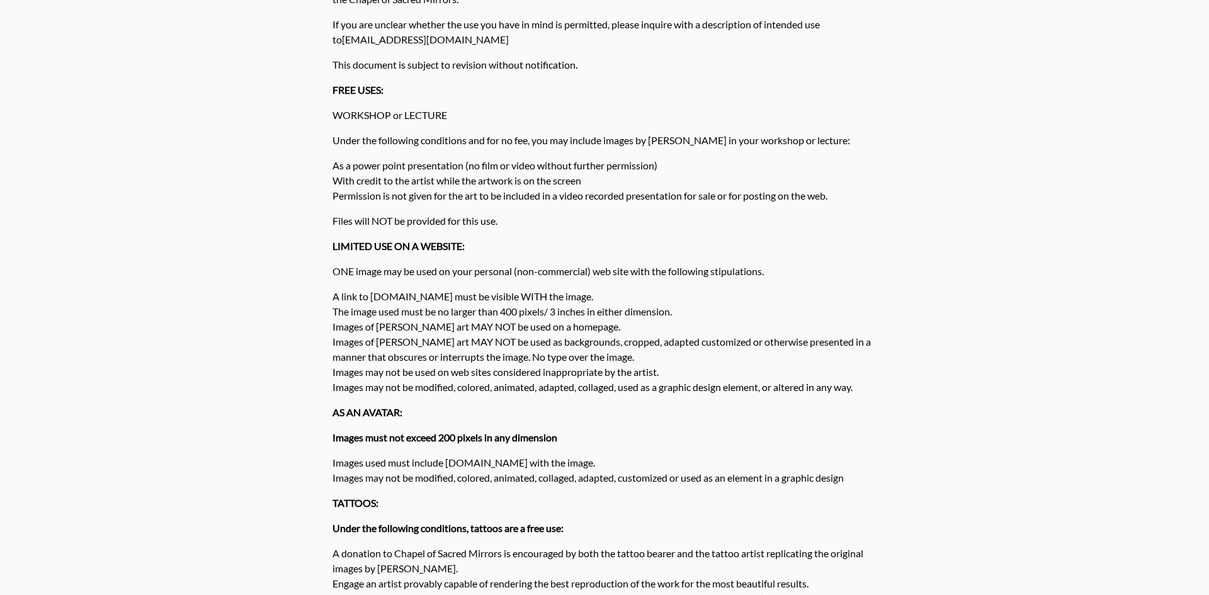 This screenshot has height=595, width=1209. Describe the element at coordinates (398, 245) in the screenshot. I see `strong: LIMITED USE ON A WEBSITE:` at that location.